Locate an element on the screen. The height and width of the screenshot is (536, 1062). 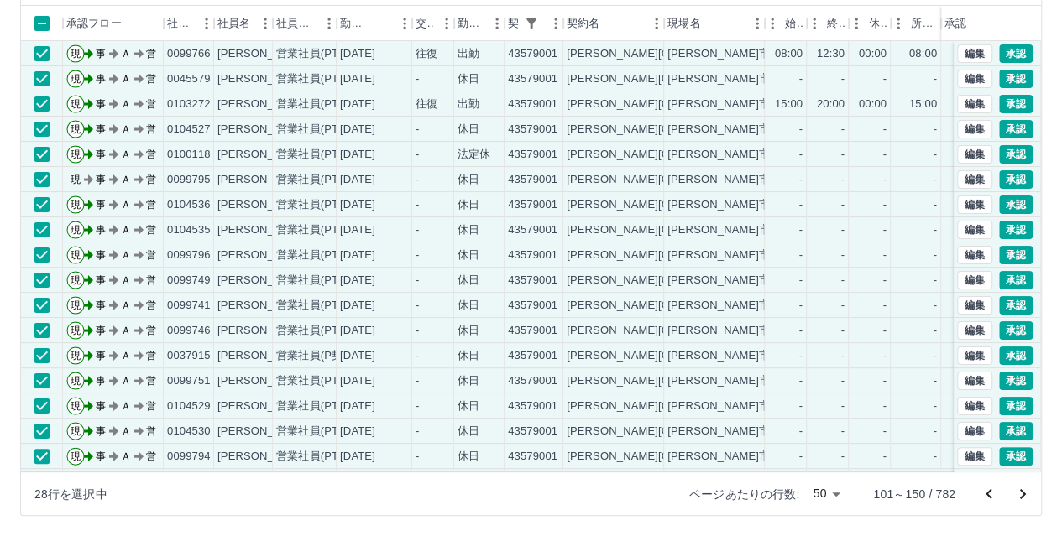
div: 1件のフィルターを適用中 is located at coordinates (531, 23).